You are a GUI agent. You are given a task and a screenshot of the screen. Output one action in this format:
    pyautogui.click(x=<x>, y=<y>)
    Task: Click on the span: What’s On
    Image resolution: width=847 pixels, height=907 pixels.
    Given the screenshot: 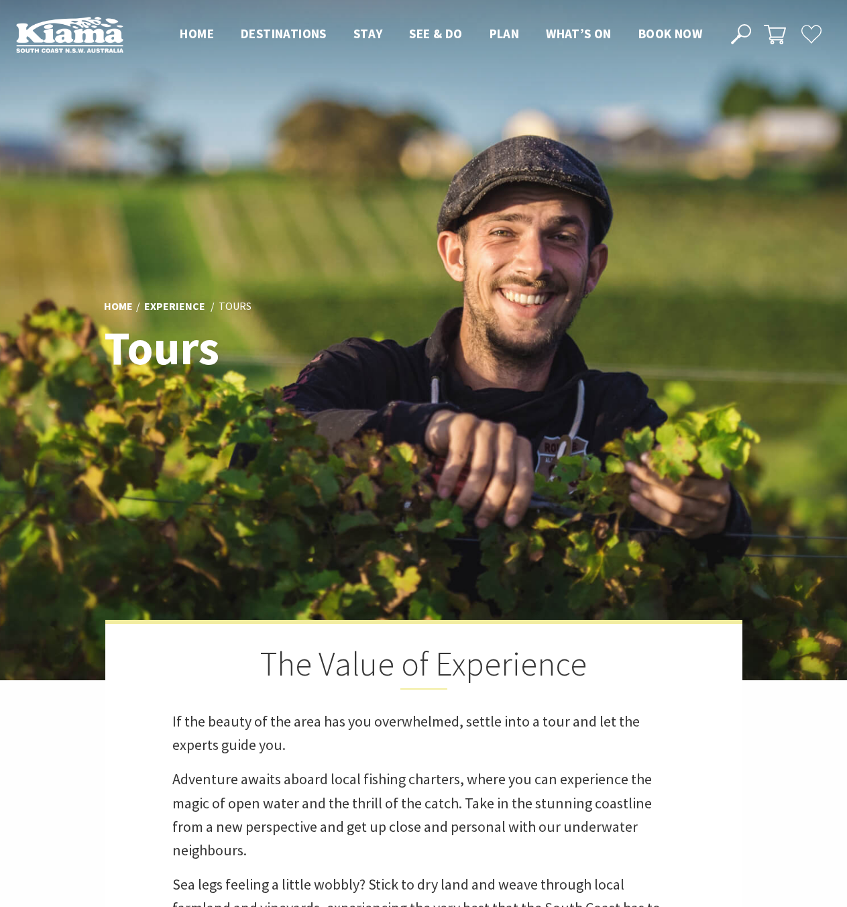 What is the action you would take?
    pyautogui.click(x=579, y=34)
    